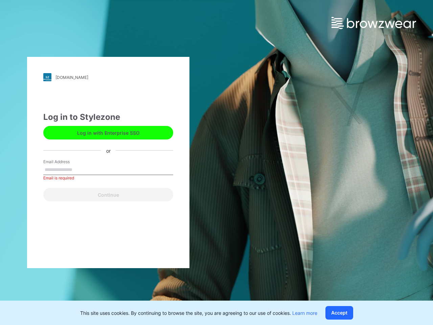 The height and width of the screenshot is (325, 433). Describe the element at coordinates (198, 312) in the screenshot. I see `p: This site uses cookies. By continuing to browse the site, you are agreeing to our use of cookies.` at that location.